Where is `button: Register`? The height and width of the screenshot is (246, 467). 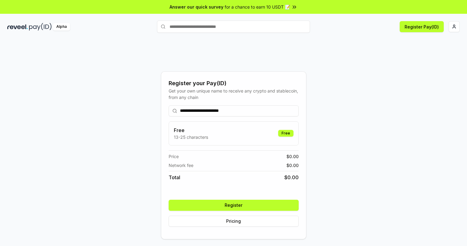
button: Register is located at coordinates (234, 205).